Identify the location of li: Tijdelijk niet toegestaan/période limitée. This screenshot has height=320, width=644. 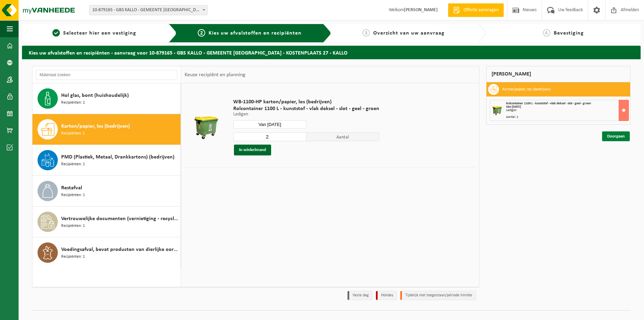
(438, 295).